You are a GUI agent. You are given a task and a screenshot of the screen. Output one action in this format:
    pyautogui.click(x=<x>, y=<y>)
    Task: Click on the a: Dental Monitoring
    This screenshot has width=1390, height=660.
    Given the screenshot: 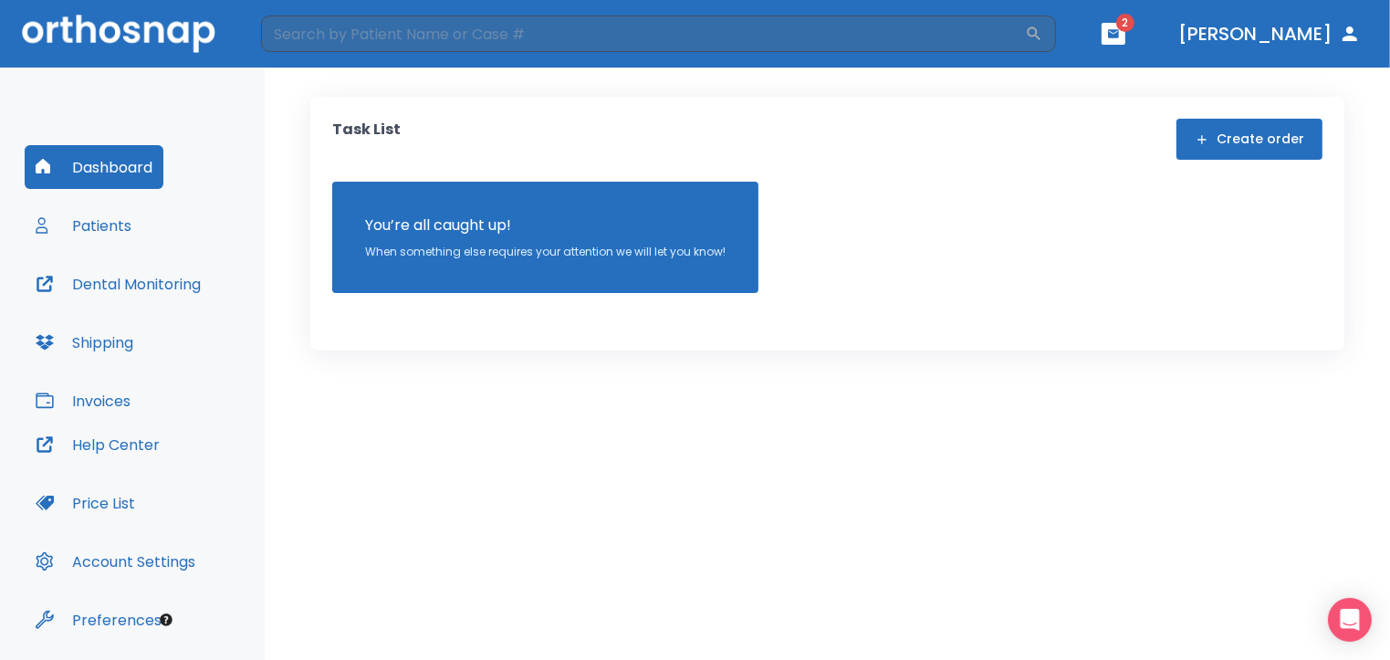 What is the action you would take?
    pyautogui.click(x=118, y=284)
    